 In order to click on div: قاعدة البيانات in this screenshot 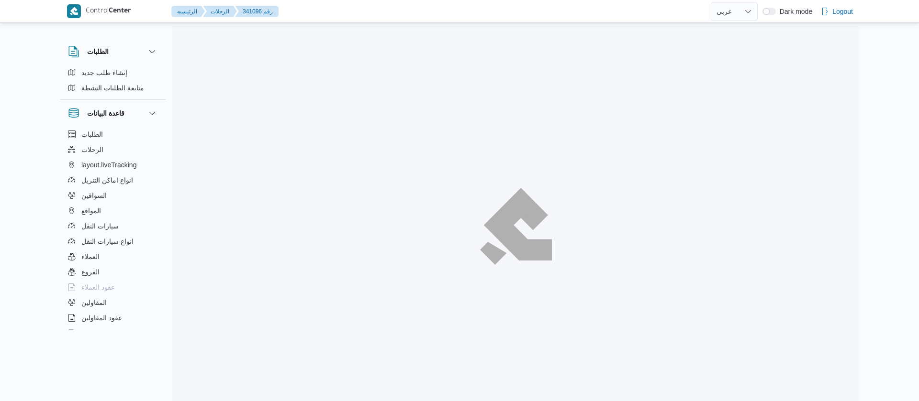, I will do `click(113, 230)`.